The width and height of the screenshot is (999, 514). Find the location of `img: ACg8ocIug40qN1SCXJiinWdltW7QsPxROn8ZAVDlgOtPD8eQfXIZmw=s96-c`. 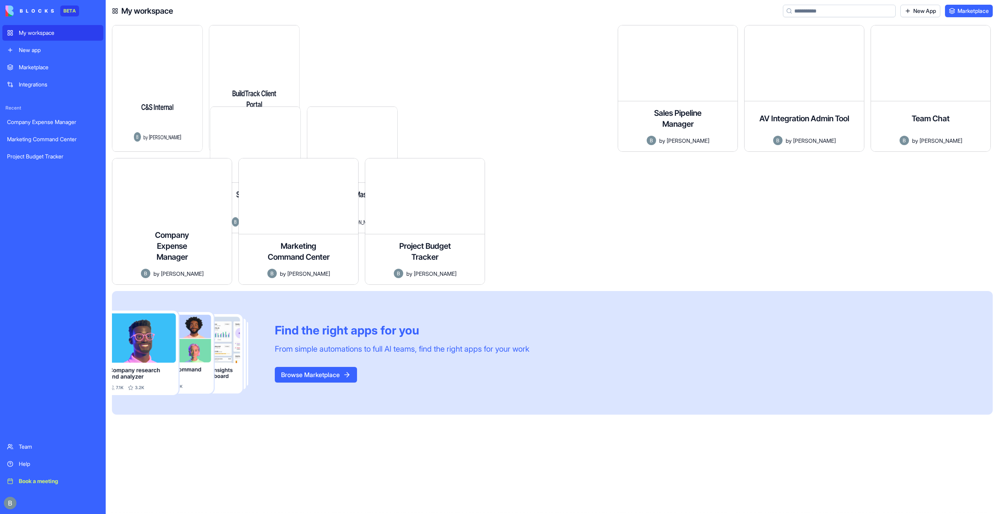

img: ACg8ocIug40qN1SCXJiinWdltW7QsPxROn8ZAVDlgOtPD8eQfXIZmw=s96-c is located at coordinates (10, 503).